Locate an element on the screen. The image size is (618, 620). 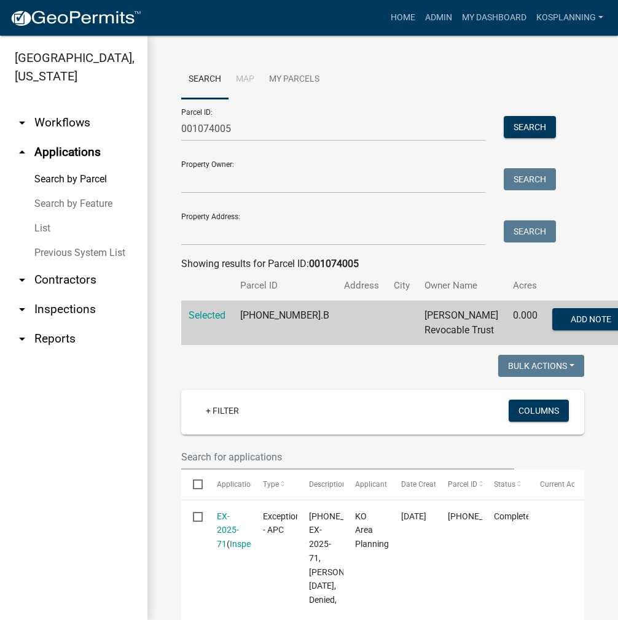
span: Current Activity is located at coordinates (565, 485).